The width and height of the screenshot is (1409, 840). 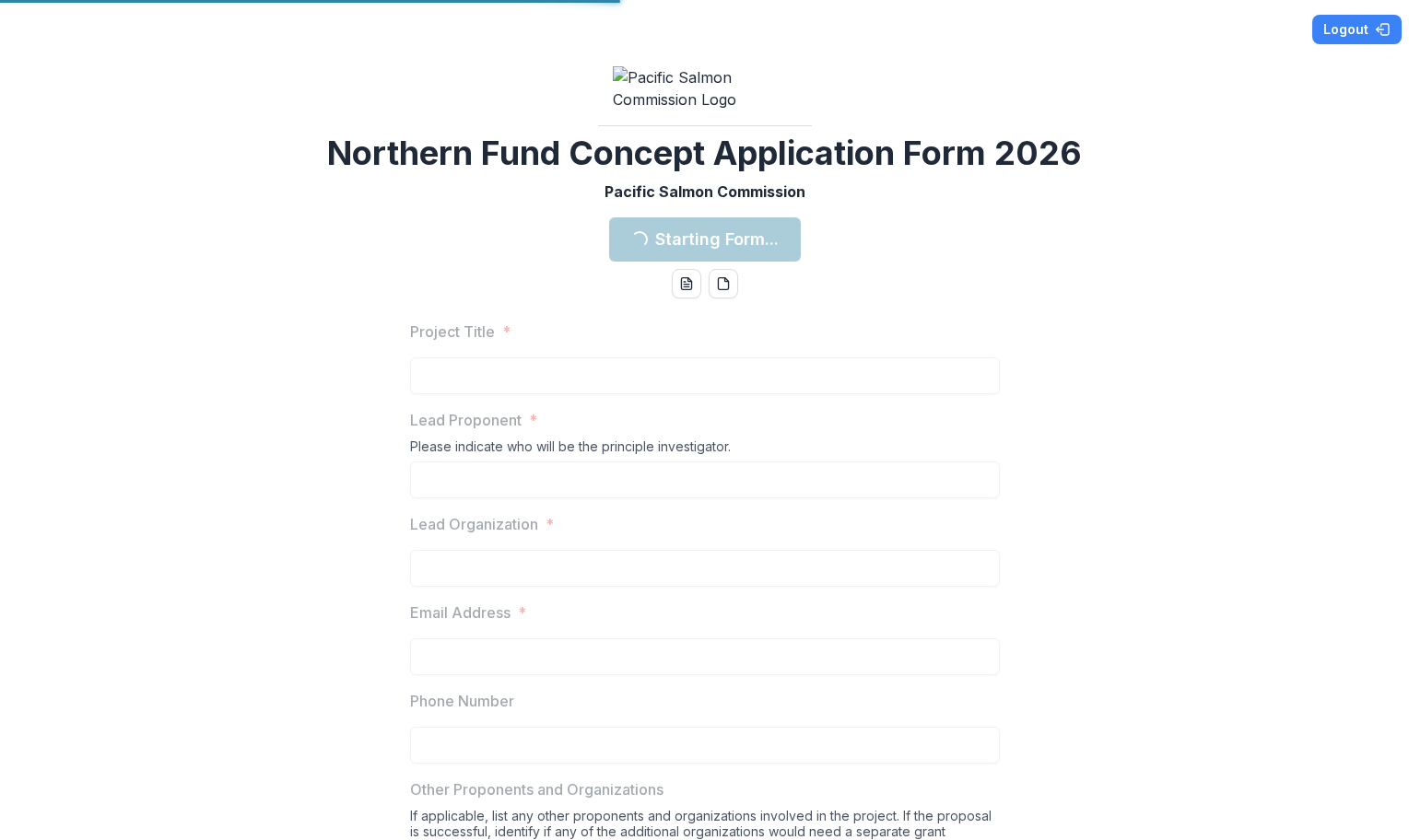 What do you see at coordinates (452, 332) in the screenshot?
I see `p: Project Title` at bounding box center [452, 332].